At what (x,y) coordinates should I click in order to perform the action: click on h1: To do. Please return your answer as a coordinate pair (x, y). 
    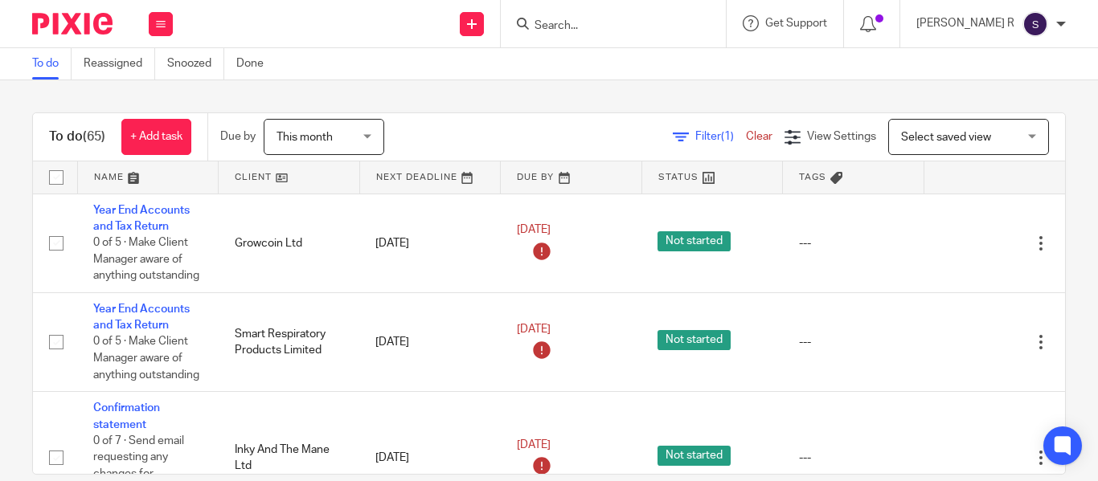
    Looking at the image, I should click on (77, 137).